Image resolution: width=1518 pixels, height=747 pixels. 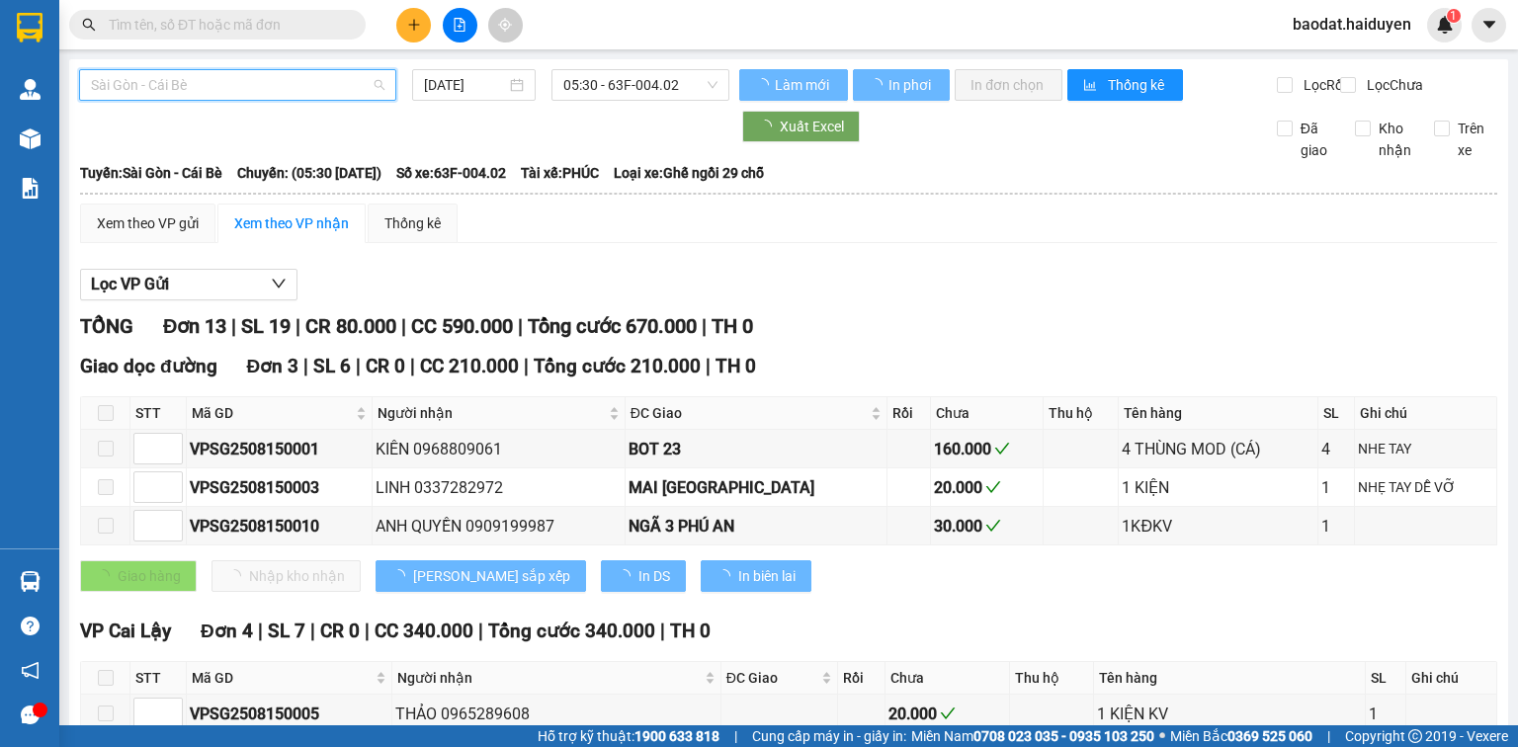 What do you see at coordinates (1218, 413) in the screenshot?
I see `th: Tên hàng` at bounding box center [1218, 413].